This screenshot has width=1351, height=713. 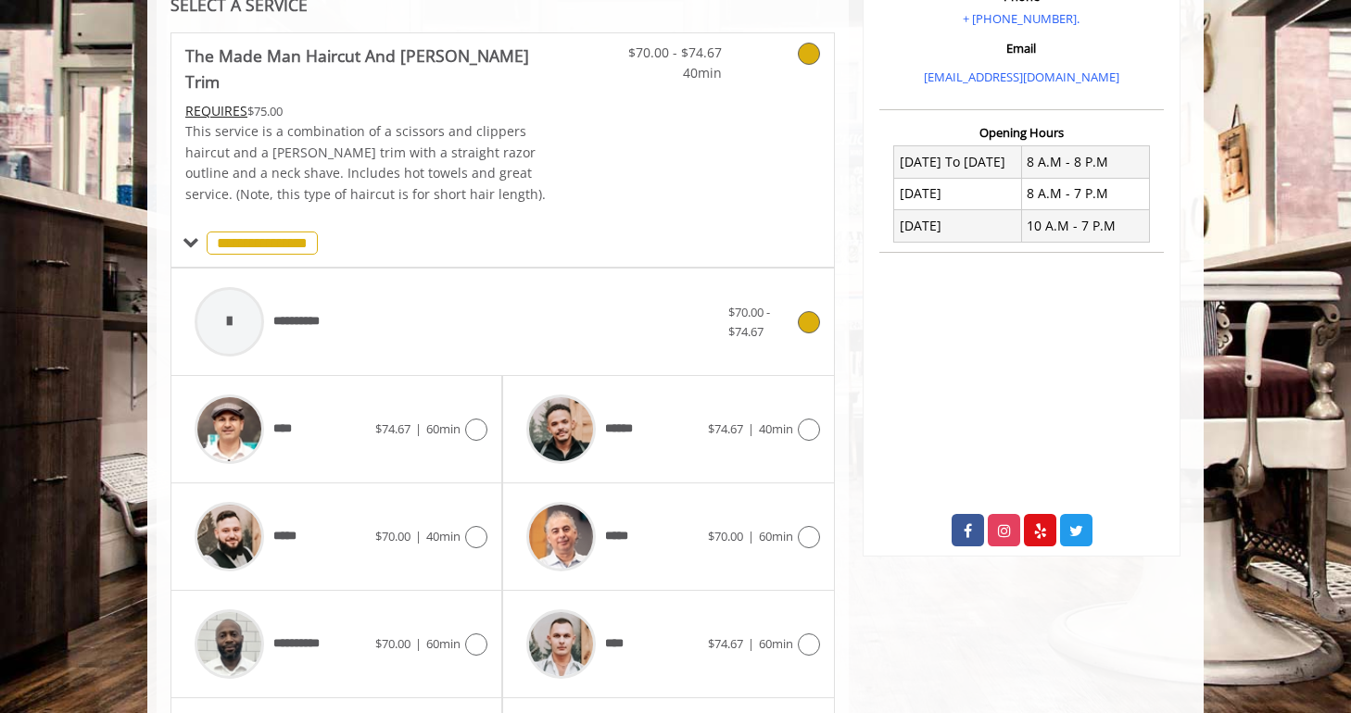 What do you see at coordinates (371, 111) in the screenshot?
I see `div: $75.00` at bounding box center [371, 111].